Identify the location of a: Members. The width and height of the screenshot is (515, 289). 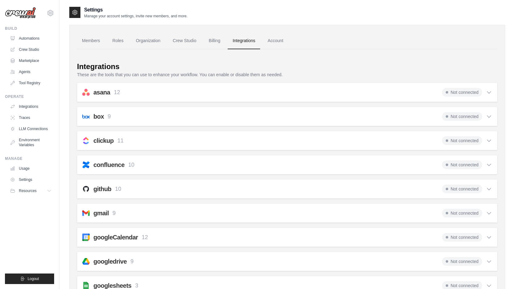
(91, 41).